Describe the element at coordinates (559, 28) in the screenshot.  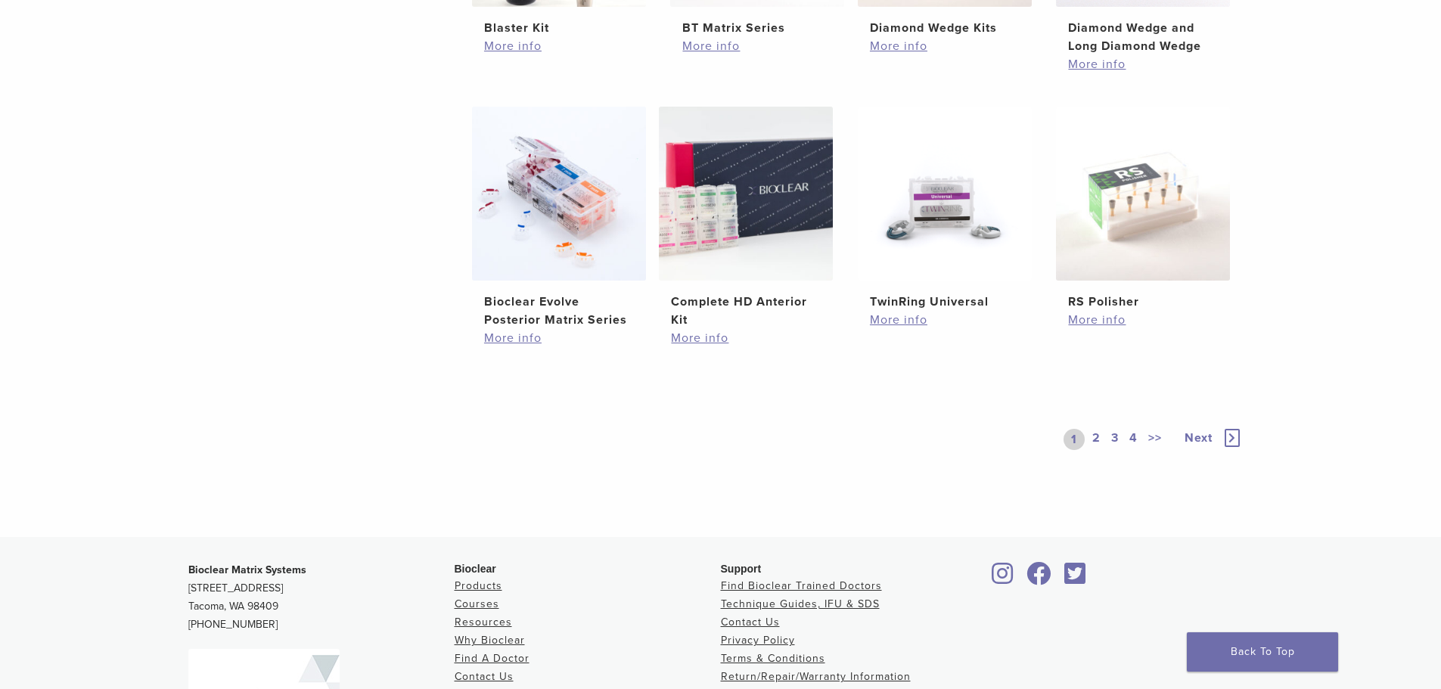
I see `h2: Blaster Kit` at that location.